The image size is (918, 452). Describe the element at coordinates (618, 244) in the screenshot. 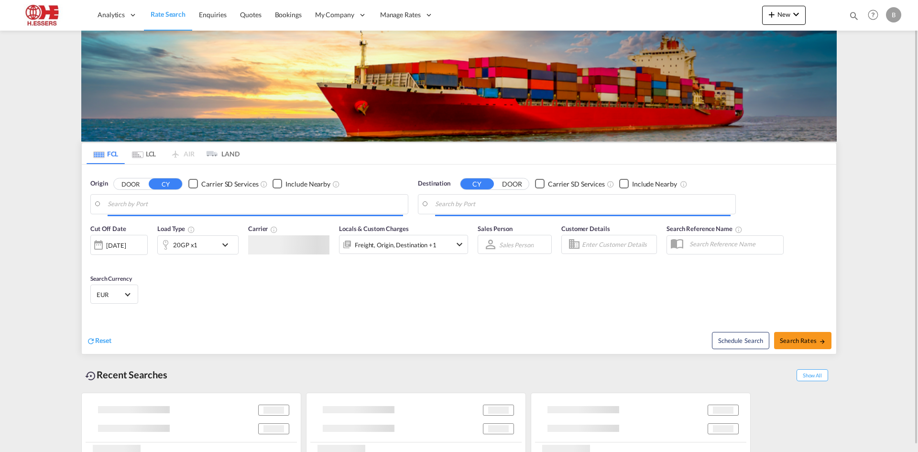

I see `input: Enter Customer Details` at that location.